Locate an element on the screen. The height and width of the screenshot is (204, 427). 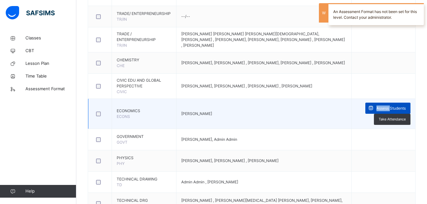
span: CHE is located at coordinates (121, 66).